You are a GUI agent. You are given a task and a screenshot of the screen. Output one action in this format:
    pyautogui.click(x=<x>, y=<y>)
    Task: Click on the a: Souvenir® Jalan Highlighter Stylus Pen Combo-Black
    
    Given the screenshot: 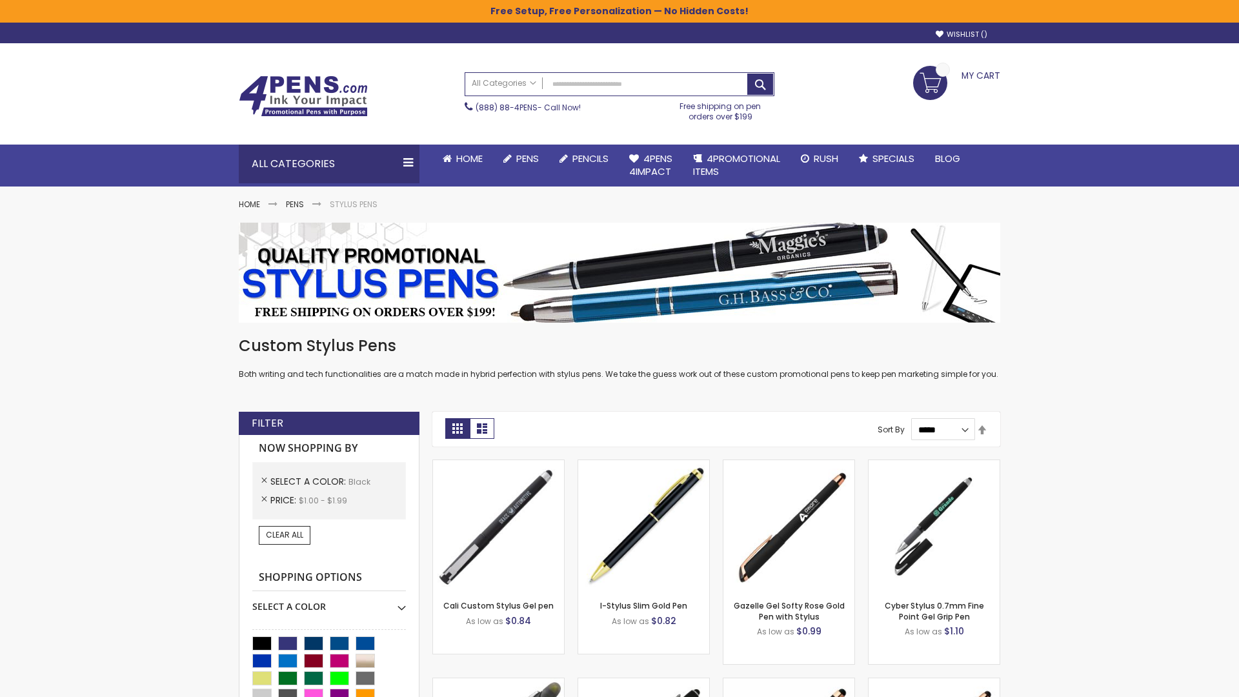 What is the action you would take?
    pyautogui.click(x=498, y=683)
    